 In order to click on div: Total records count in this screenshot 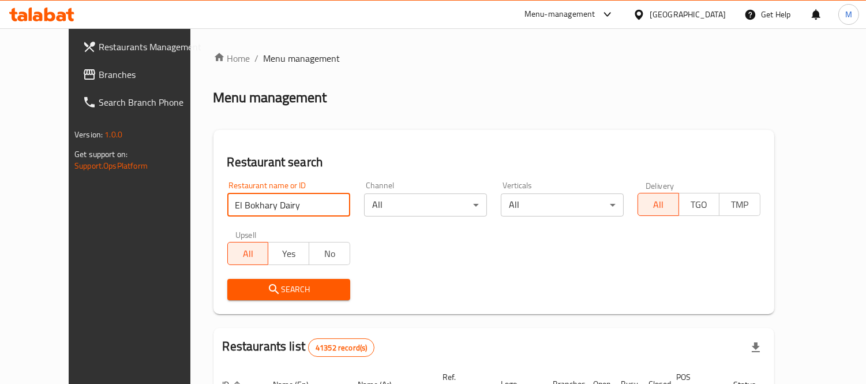, I will do `click(341, 347)`.